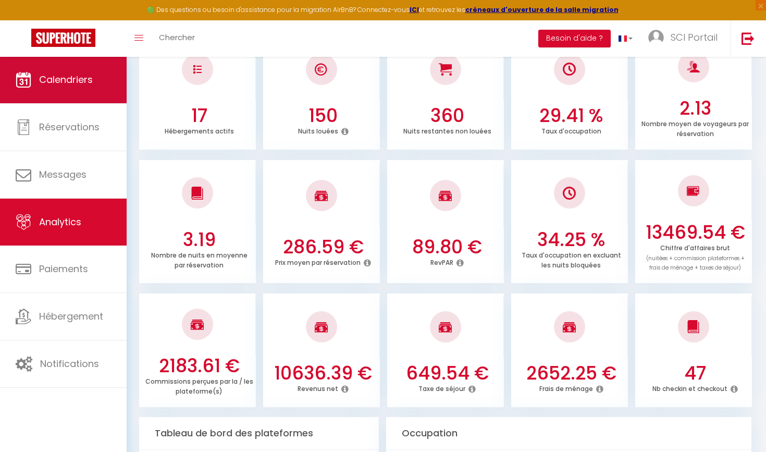  What do you see at coordinates (63, 38) in the screenshot?
I see `img: Super Booking` at bounding box center [63, 38].